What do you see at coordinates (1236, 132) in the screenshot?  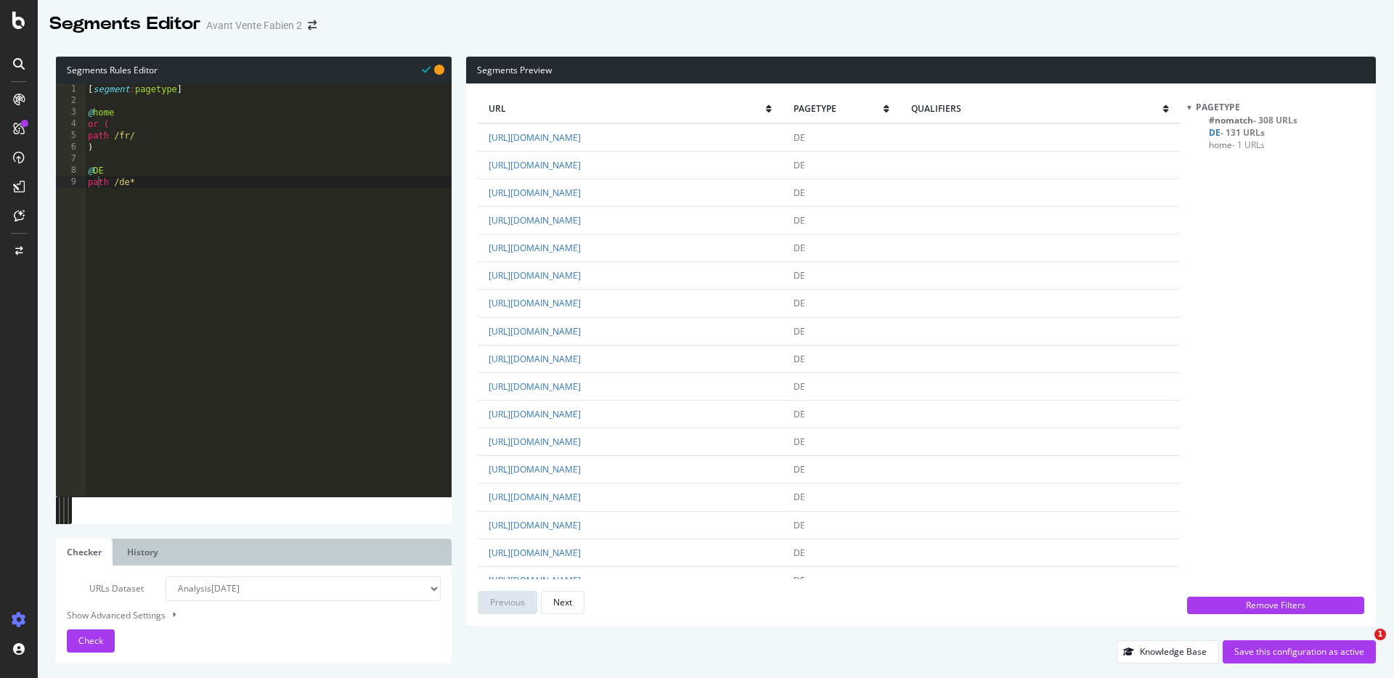 I see `span: Click to filter pagetype on DE` at bounding box center [1236, 132].